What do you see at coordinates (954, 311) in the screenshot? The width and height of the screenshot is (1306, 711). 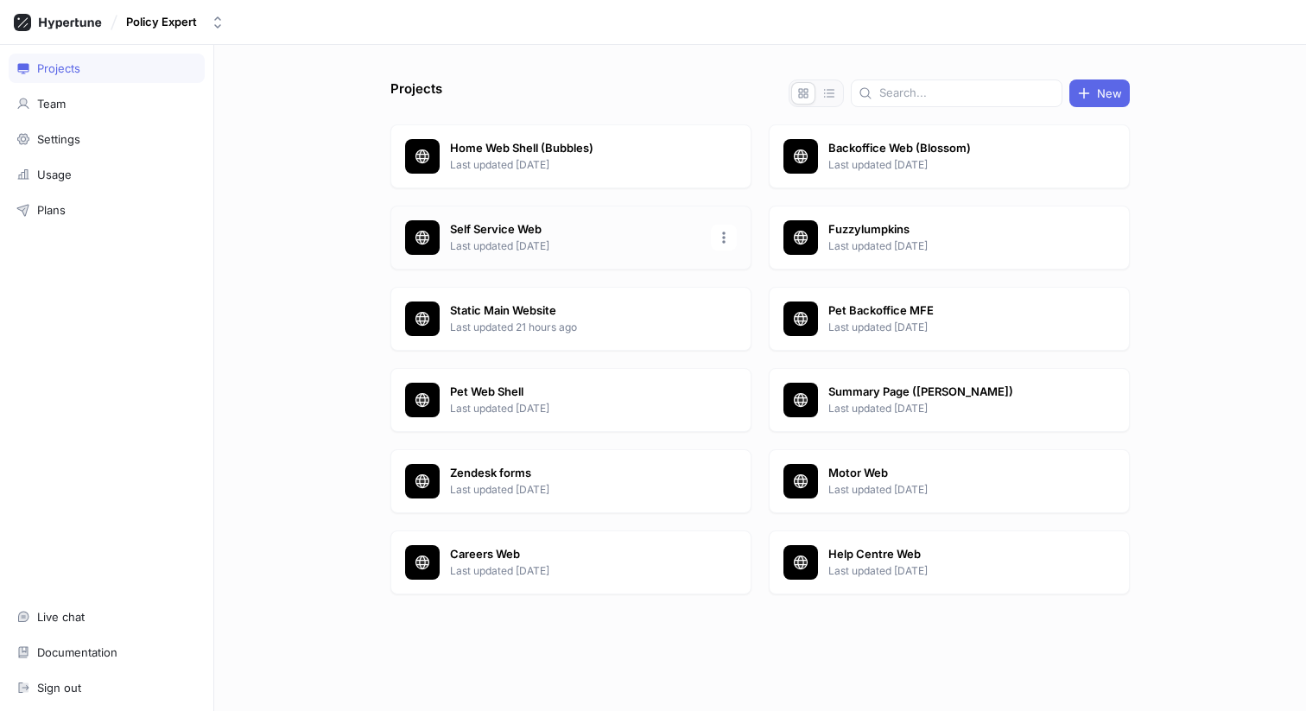 I see `p: Pet Backoffice MFE` at bounding box center [954, 311].